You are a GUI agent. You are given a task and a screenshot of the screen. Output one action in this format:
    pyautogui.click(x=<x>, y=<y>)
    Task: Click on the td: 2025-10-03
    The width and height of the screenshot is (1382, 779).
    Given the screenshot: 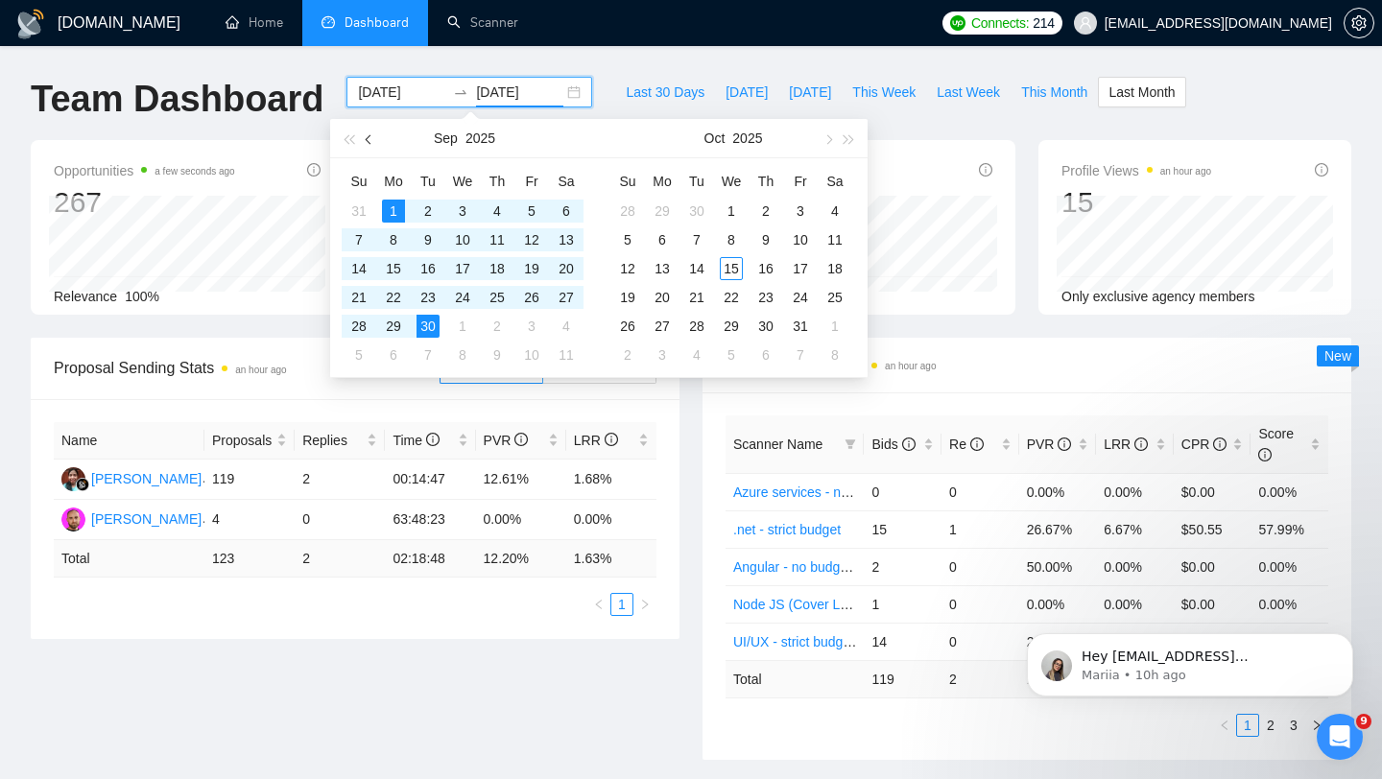 What is the action you would take?
    pyautogui.click(x=532, y=326)
    